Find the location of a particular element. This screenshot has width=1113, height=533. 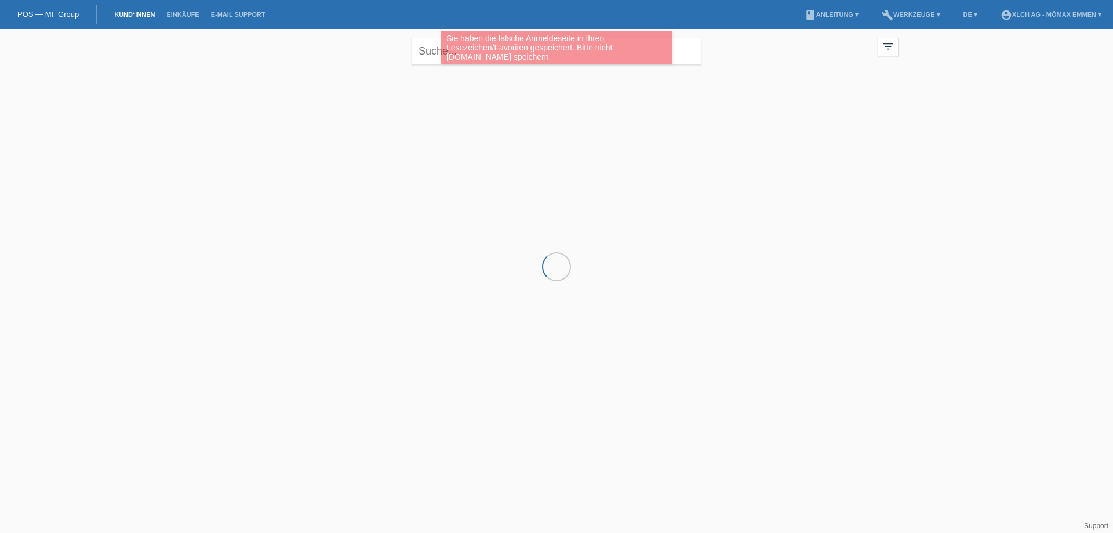

a: account_circleXLCH AG - Mömax Emmen ▾ is located at coordinates (1051, 14).